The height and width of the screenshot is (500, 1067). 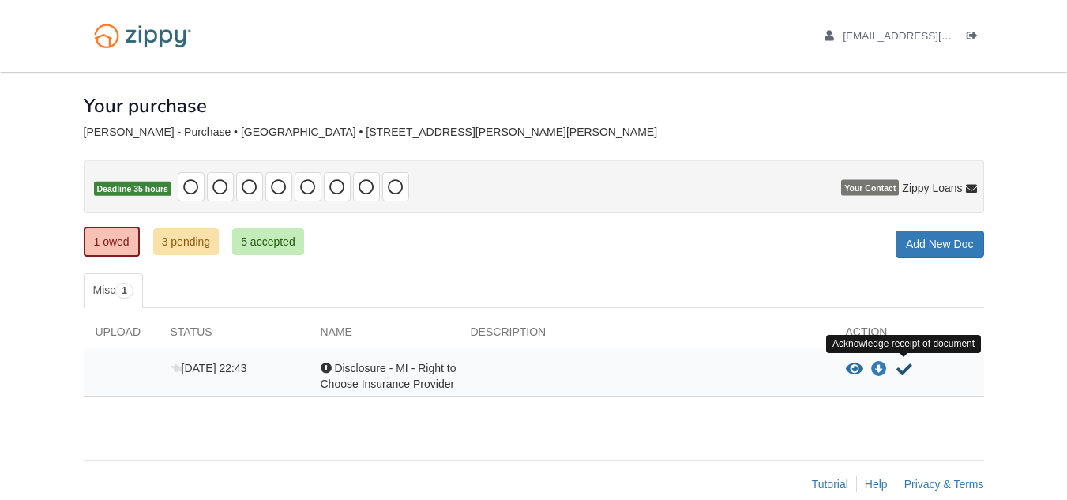 I want to click on h1: Your purchase, so click(x=145, y=106).